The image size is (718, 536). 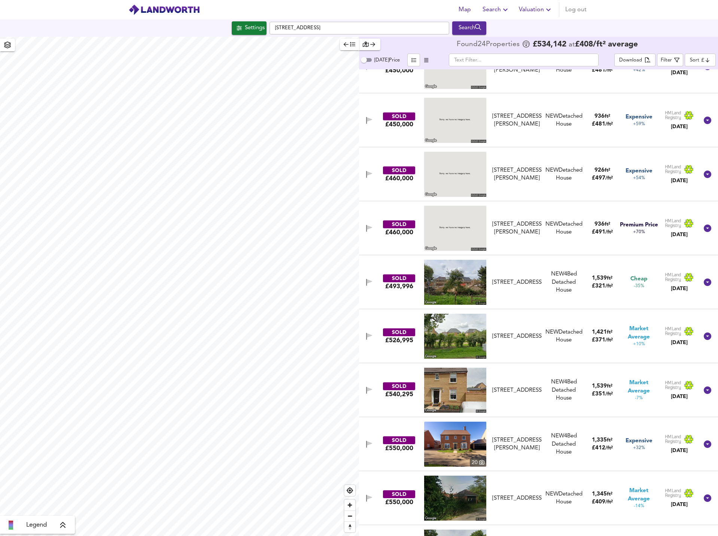 I want to click on div: 20, so click(x=478, y=462).